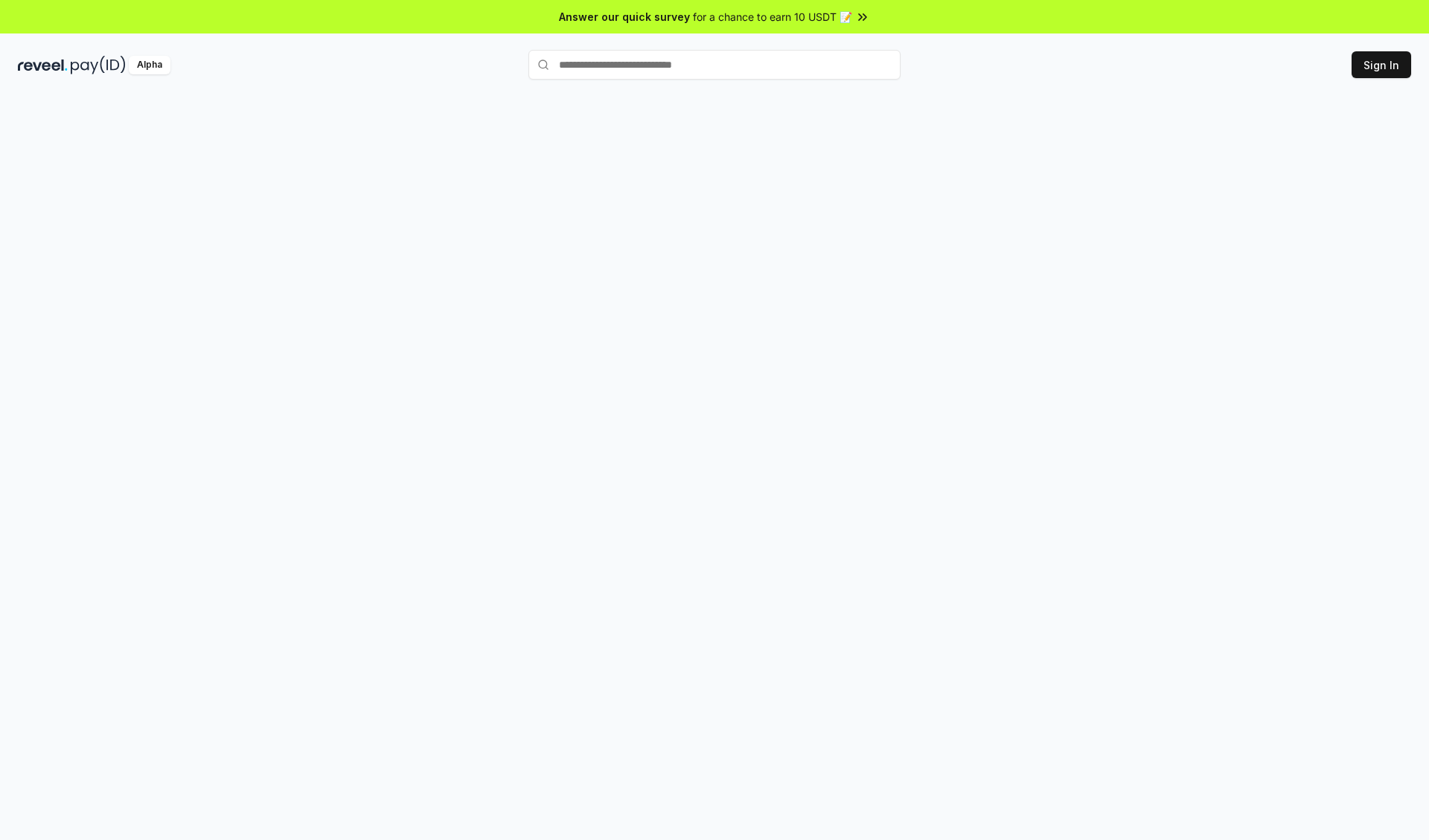 The width and height of the screenshot is (1429, 840). What do you see at coordinates (624, 16) in the screenshot?
I see `span: Answer our quick survey` at bounding box center [624, 16].